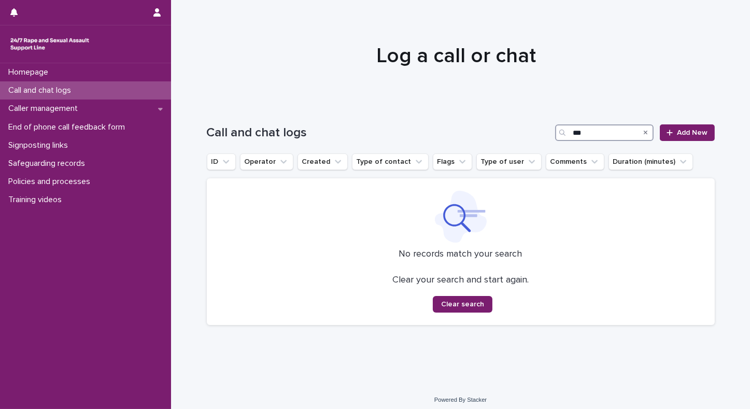 Image resolution: width=750 pixels, height=409 pixels. I want to click on span: Add New, so click(693, 133).